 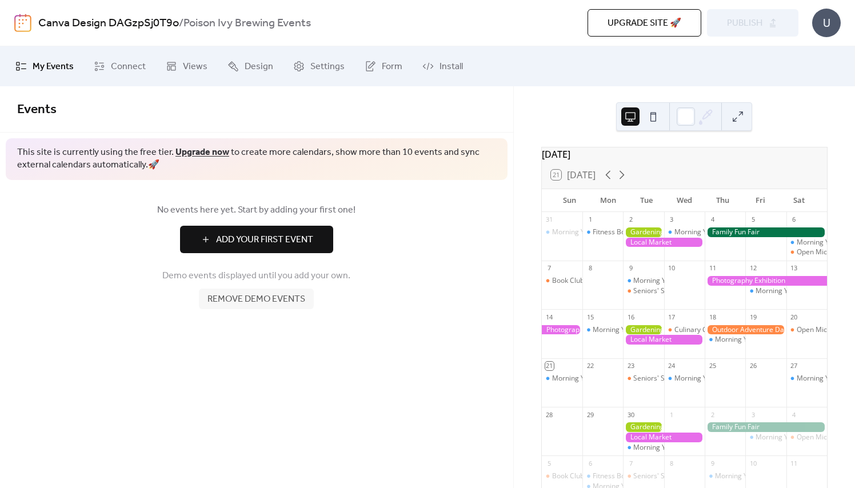 I want to click on a: Views, so click(x=186, y=66).